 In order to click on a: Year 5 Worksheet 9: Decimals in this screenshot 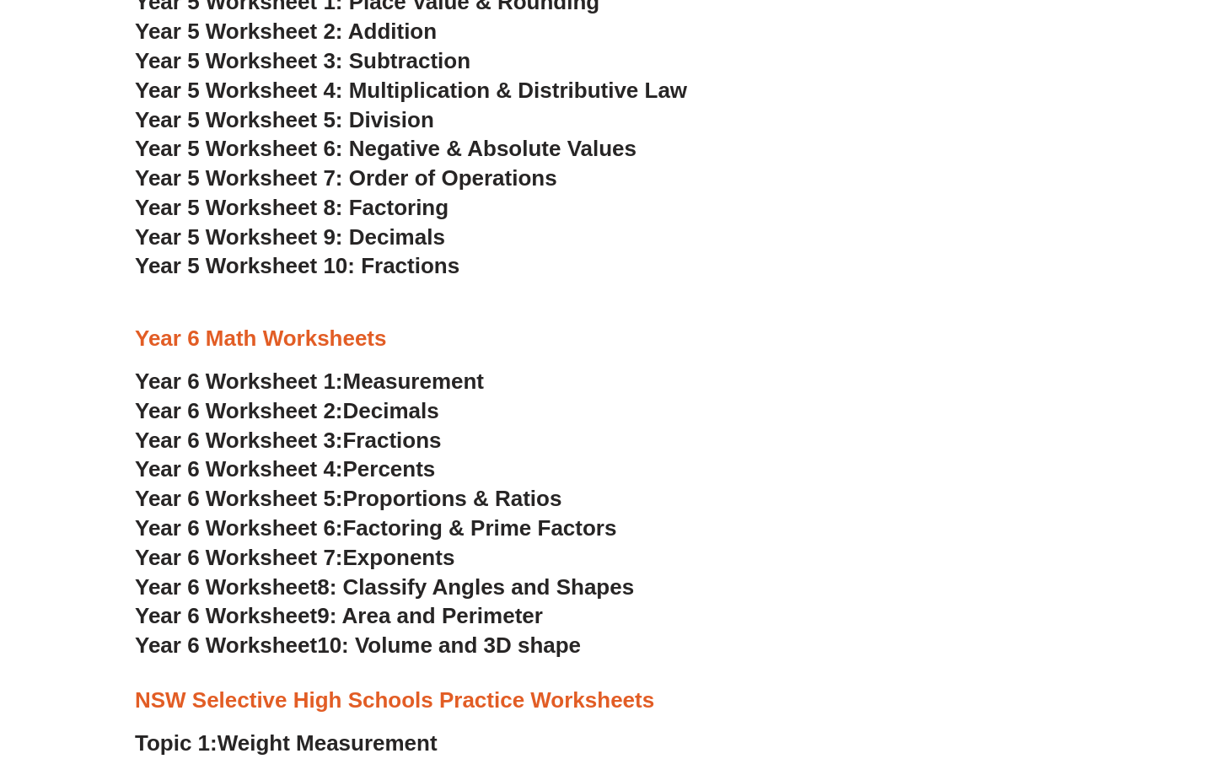, I will do `click(290, 237)`.